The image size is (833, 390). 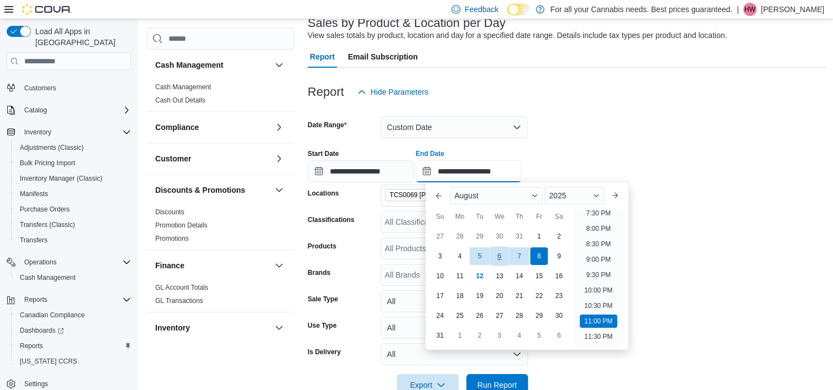 What do you see at coordinates (430, 154) in the screenshot?
I see `label: End Date` at bounding box center [430, 154].